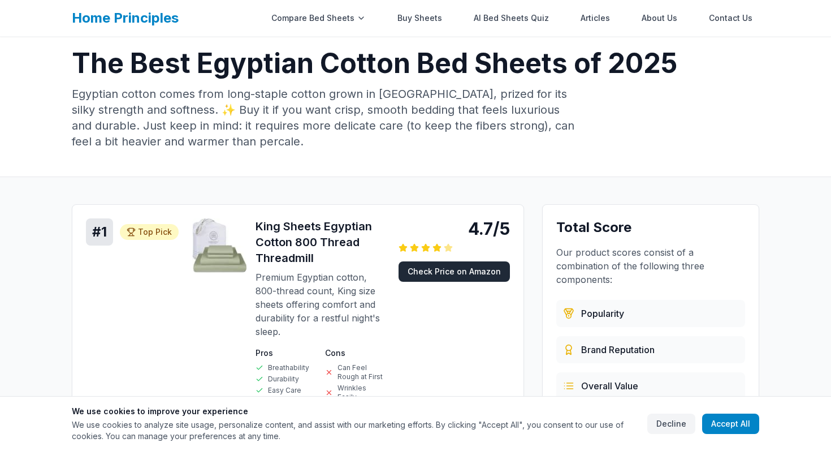 This screenshot has width=831, height=451. Describe the element at coordinates (125, 18) in the screenshot. I see `a: Home Principles` at that location.